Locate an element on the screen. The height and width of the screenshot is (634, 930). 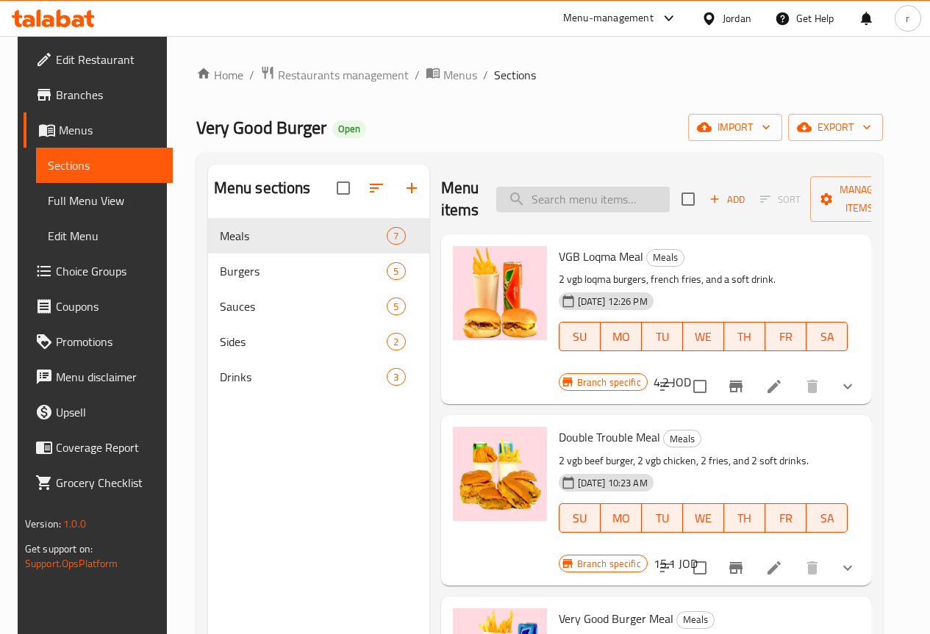
button: TH is located at coordinates (744, 518).